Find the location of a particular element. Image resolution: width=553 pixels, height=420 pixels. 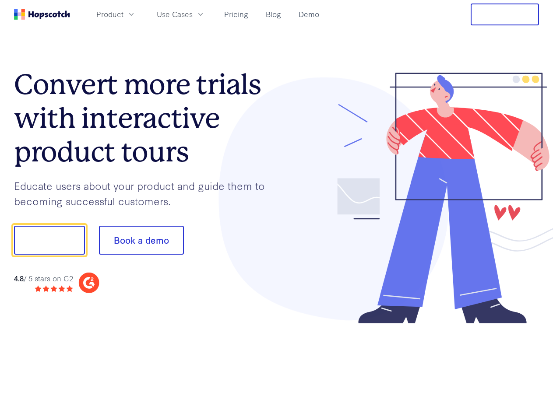

button: Book a demo is located at coordinates (141, 240).